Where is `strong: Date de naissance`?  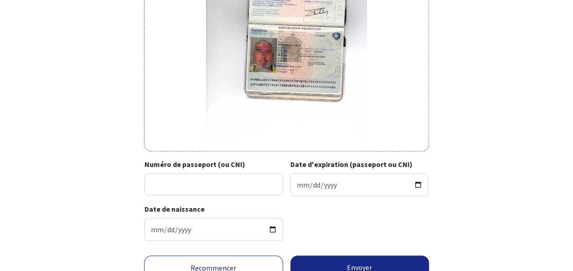 strong: Date de naissance is located at coordinates (174, 209).